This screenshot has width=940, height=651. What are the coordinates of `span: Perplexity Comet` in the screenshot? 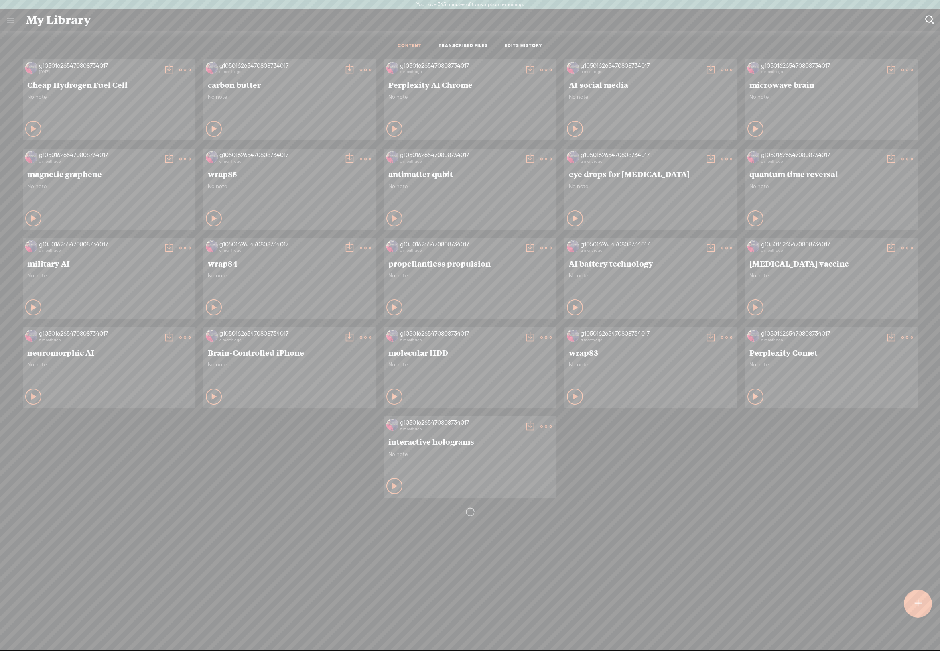 It's located at (831, 352).